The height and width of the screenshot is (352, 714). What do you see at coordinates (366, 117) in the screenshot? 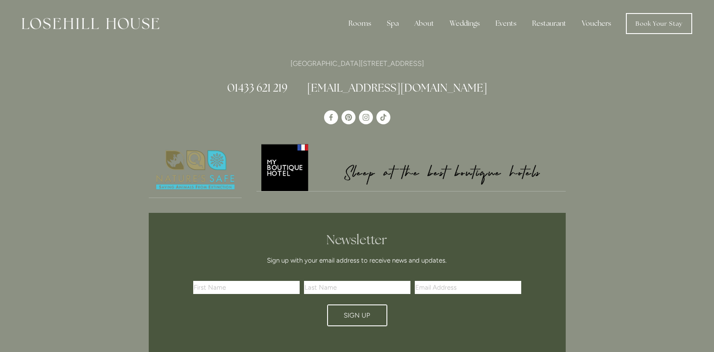
I see `a: Instagram` at bounding box center [366, 117].